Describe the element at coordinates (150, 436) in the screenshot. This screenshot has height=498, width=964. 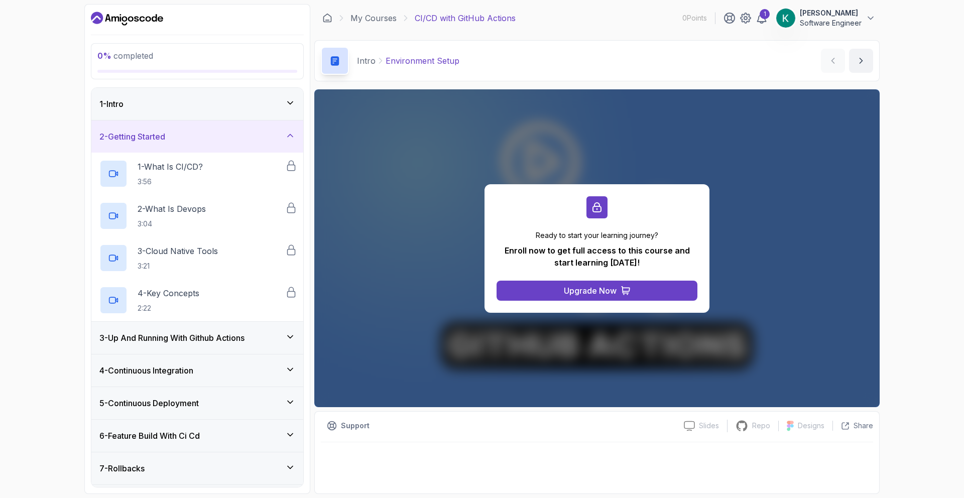
I see `h3: 6 - Feature Build With Ci Cd` at that location.